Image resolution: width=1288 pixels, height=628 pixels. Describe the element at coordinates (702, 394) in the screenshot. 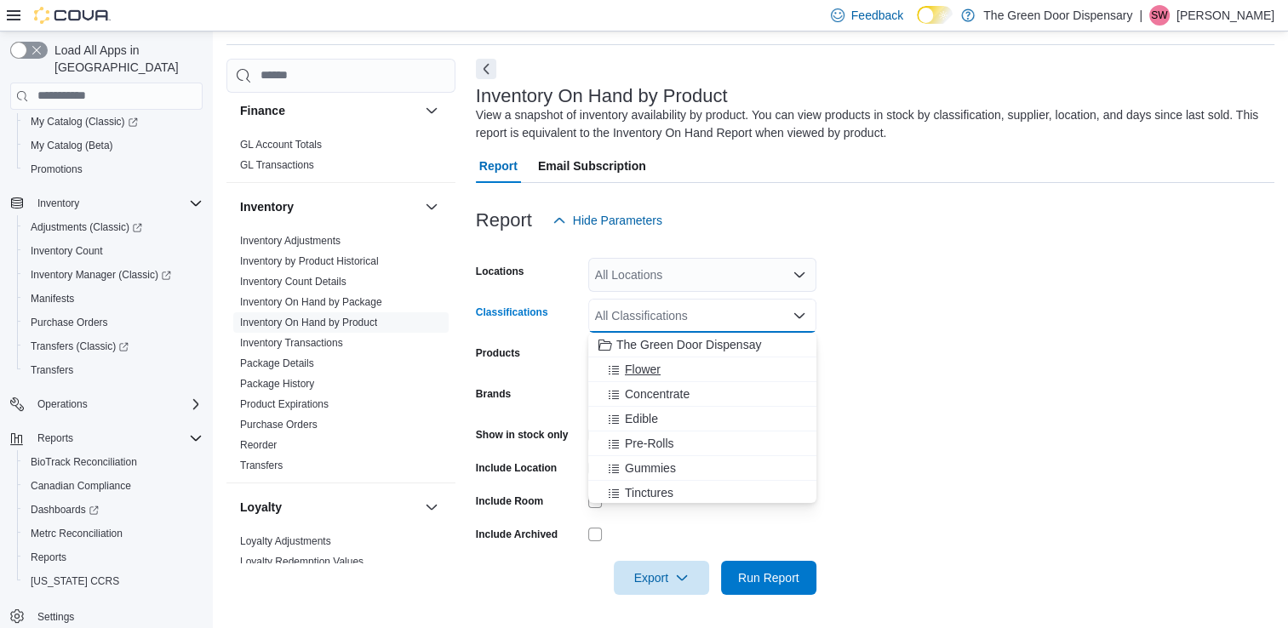

I see `button: Concentrate` at that location.